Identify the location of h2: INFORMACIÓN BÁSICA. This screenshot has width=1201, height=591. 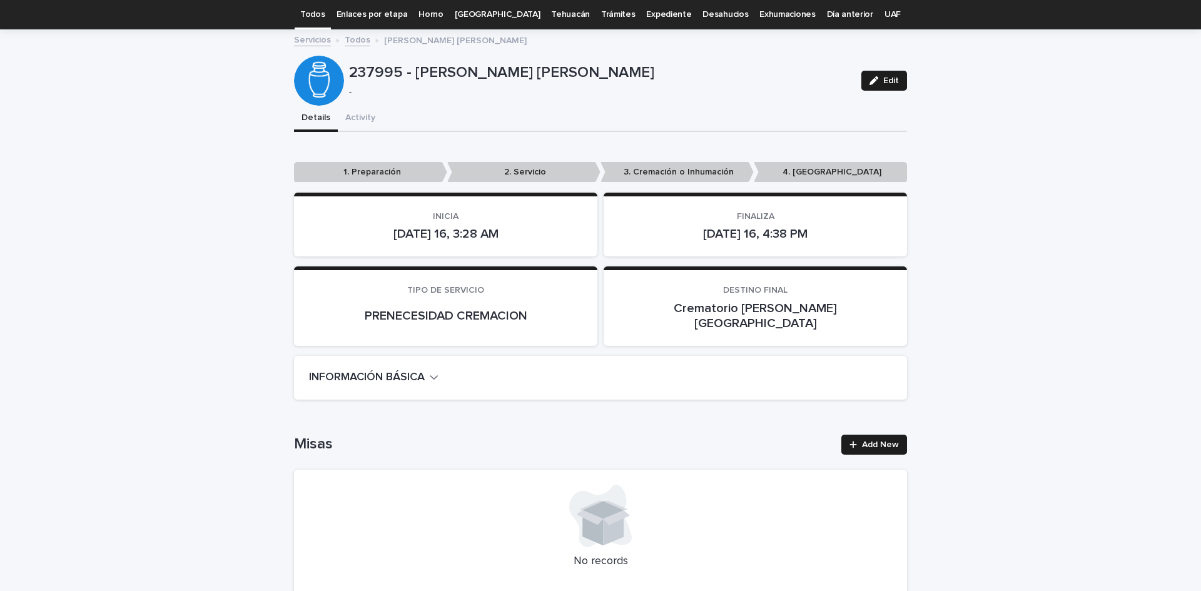
(366, 378).